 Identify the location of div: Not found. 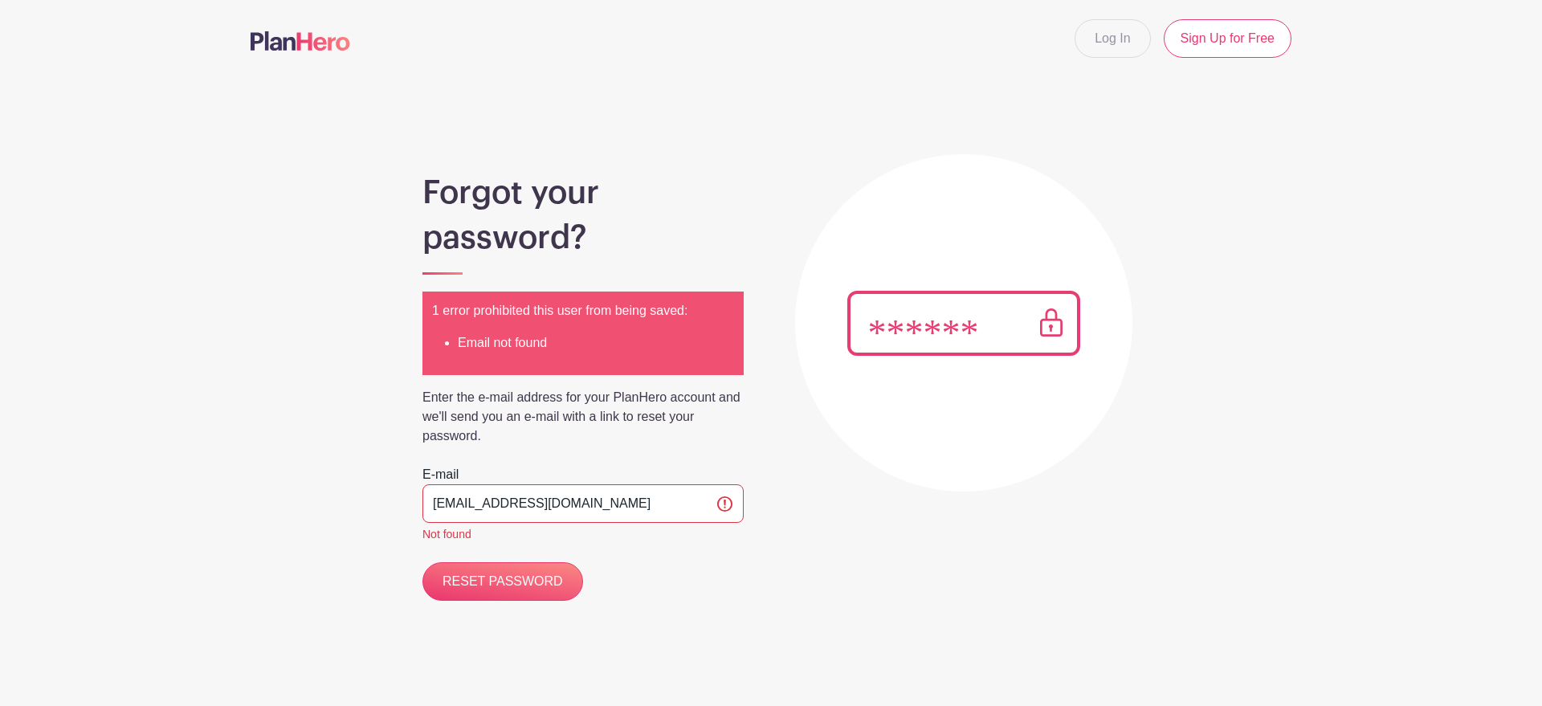
(583, 534).